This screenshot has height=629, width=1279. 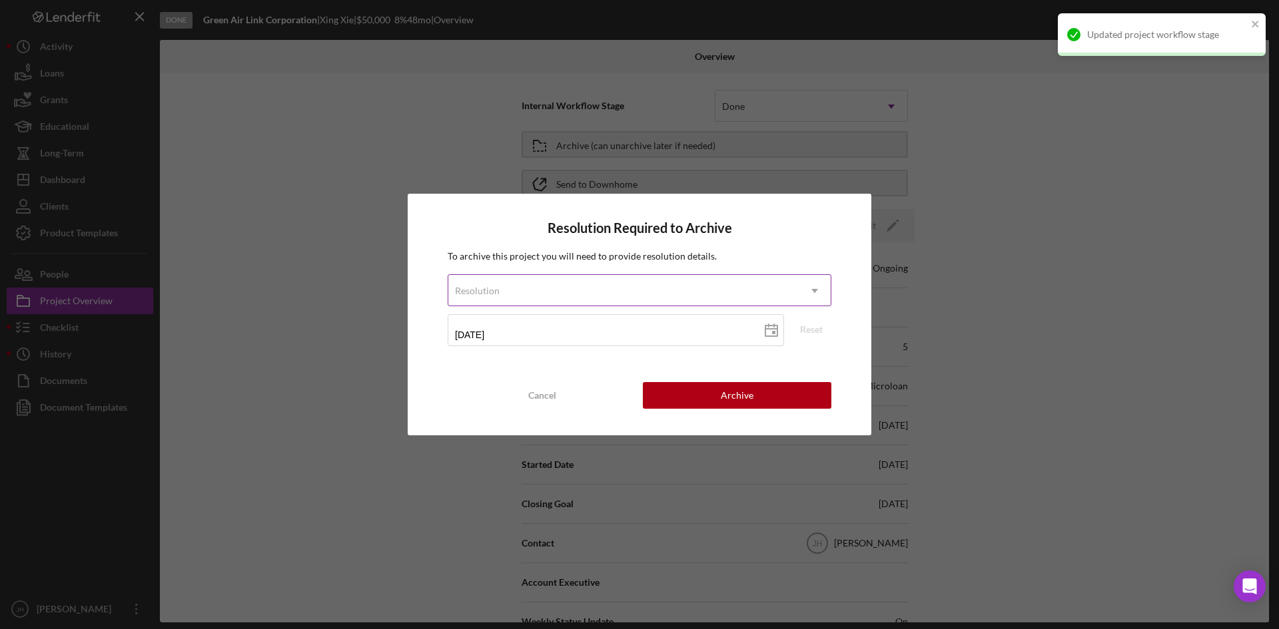 I want to click on button: Archive, so click(x=737, y=396).